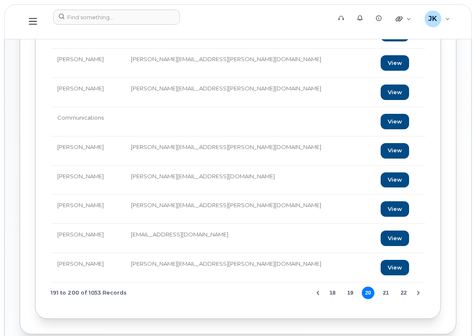  I want to click on div: Jayson Kralkay, so click(437, 19).